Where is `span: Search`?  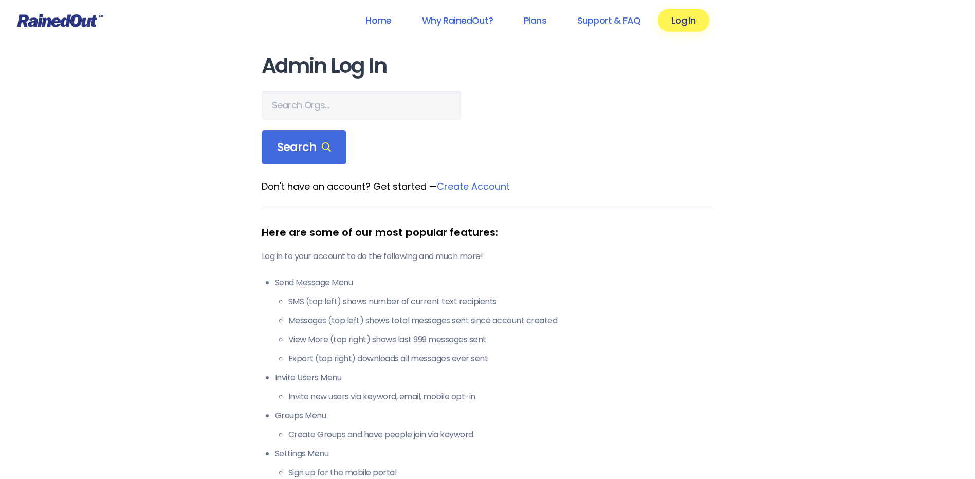
span: Search is located at coordinates (304, 148).